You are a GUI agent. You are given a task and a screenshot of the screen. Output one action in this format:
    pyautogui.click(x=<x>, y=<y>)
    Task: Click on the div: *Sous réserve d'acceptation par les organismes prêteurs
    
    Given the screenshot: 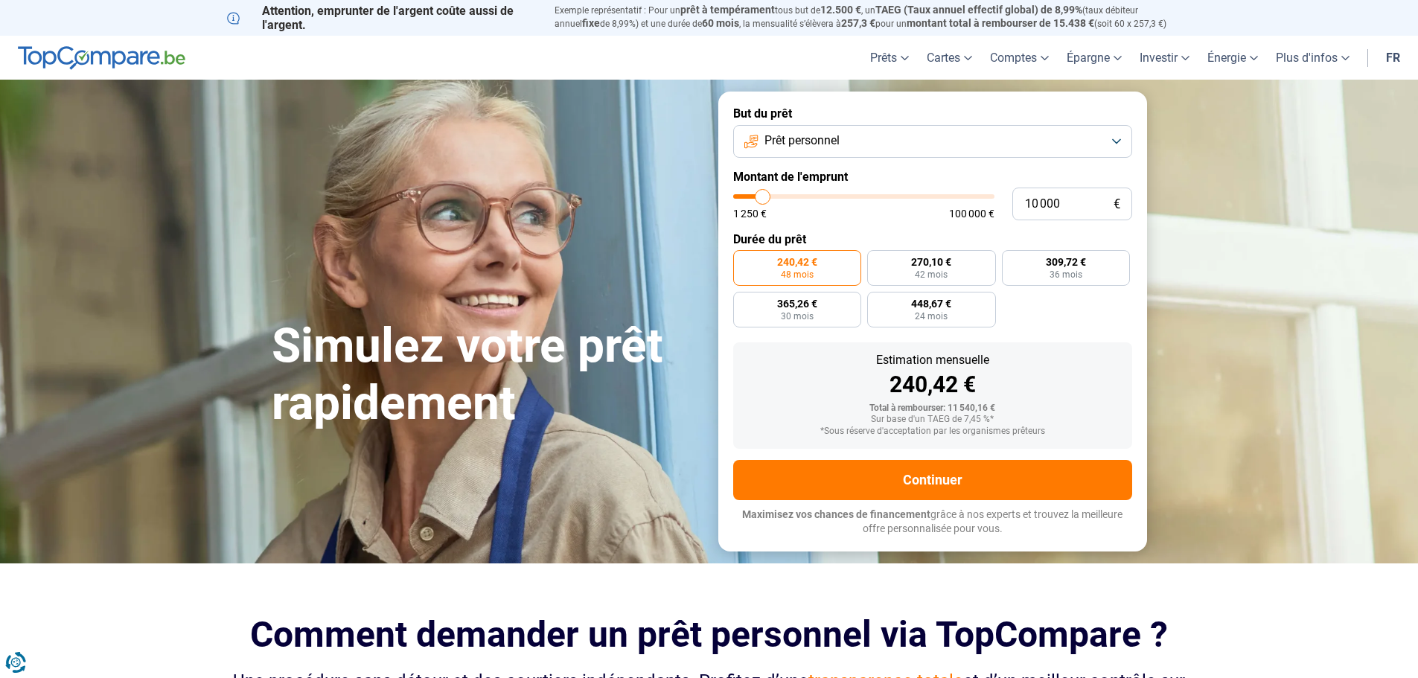 What is the action you would take?
    pyautogui.click(x=933, y=432)
    